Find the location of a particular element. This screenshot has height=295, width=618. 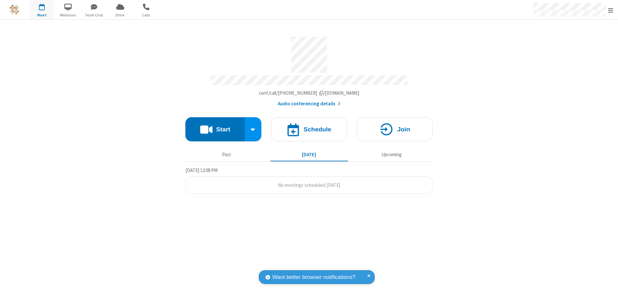

span: Drive is located at coordinates (120, 15).